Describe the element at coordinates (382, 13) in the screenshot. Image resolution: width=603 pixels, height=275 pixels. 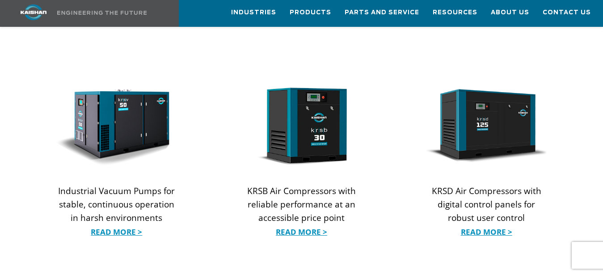
I see `span: Parts and Service` at that location.